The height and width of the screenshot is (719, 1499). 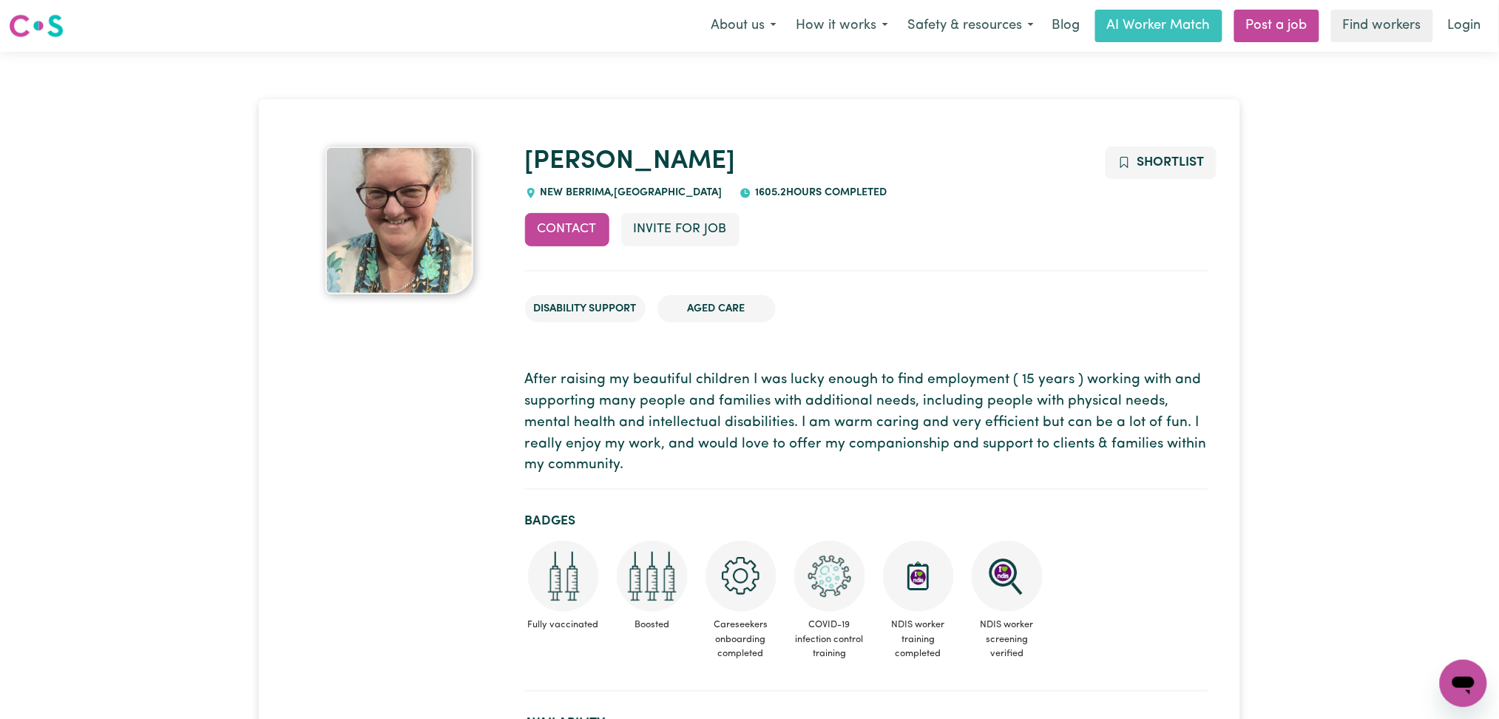 What do you see at coordinates (819, 192) in the screenshot?
I see `span: 1605.2 hours completed` at bounding box center [819, 192].